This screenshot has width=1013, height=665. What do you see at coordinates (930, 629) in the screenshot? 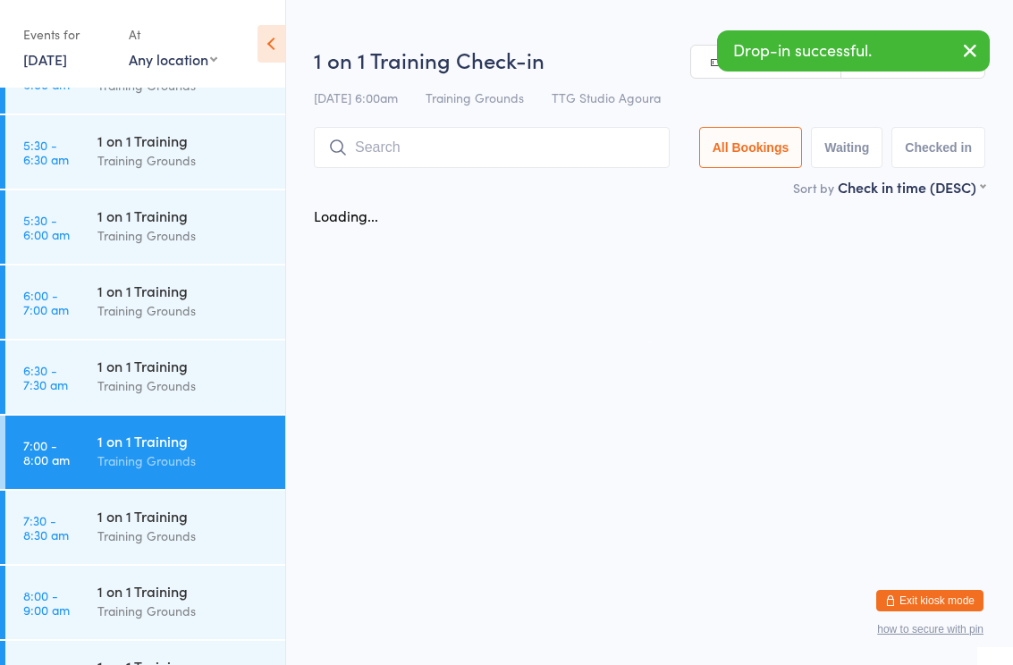
I see `button: how to secure with pin` at bounding box center [930, 629].